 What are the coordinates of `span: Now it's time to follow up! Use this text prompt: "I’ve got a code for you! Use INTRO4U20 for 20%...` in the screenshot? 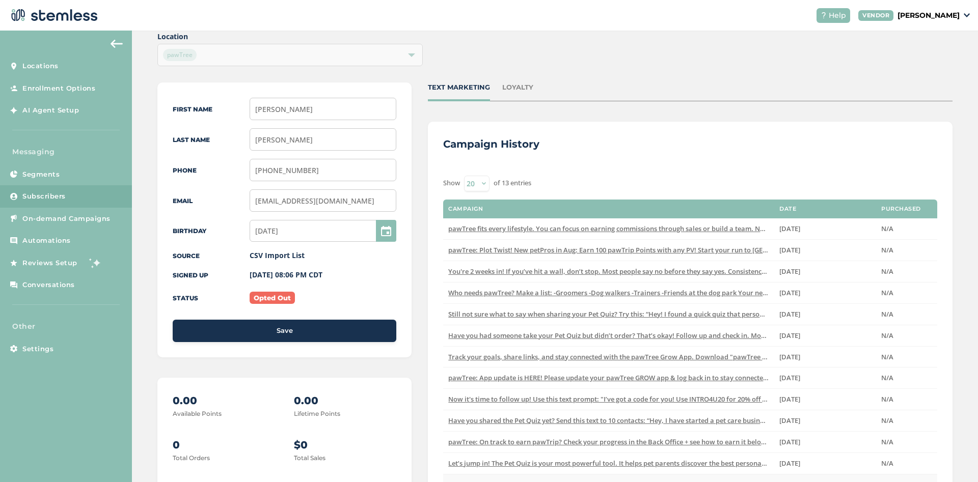 It's located at (694, 399).